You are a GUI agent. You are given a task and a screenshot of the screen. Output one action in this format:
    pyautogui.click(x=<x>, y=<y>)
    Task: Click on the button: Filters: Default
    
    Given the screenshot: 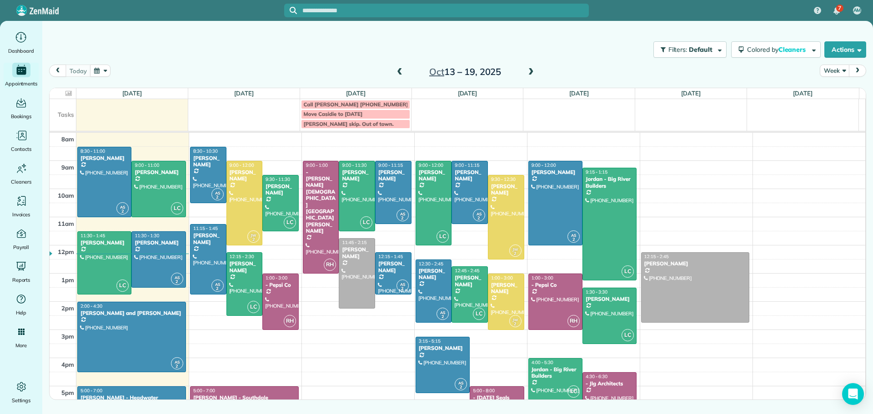 What is the action you would take?
    pyautogui.click(x=689, y=50)
    